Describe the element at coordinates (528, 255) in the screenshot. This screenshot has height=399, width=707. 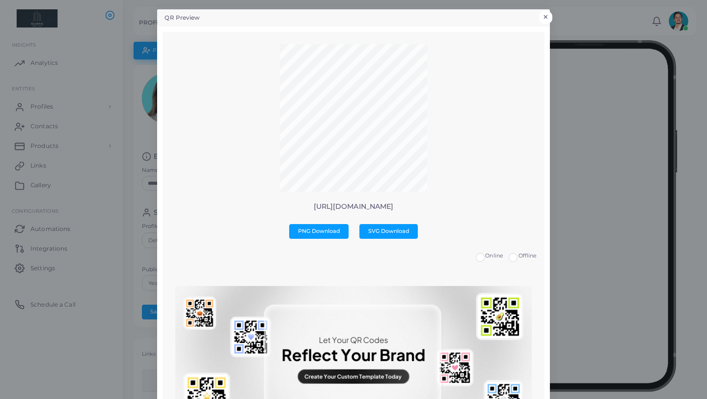
I see `span: Offline` at that location.